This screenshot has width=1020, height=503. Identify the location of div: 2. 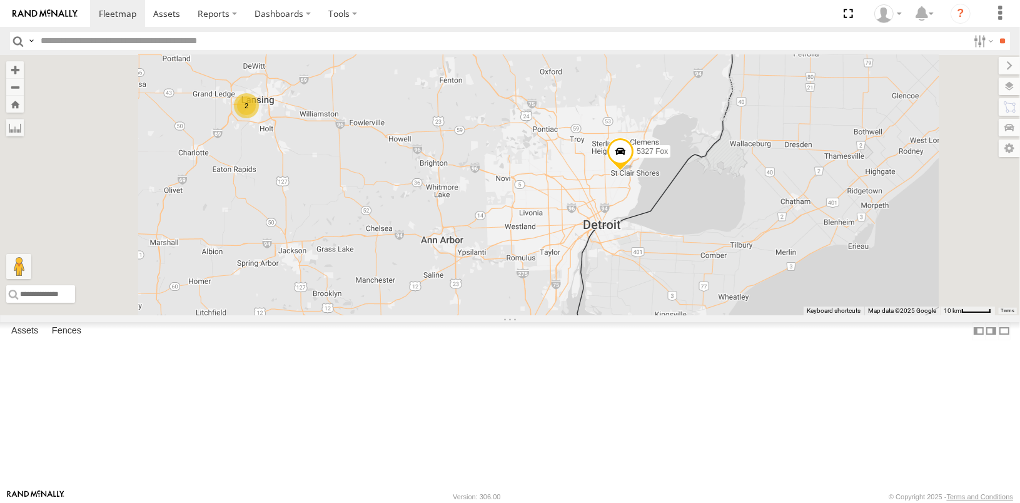
(246, 106).